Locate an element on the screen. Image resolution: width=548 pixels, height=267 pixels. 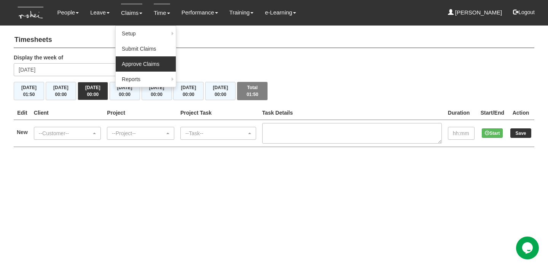
a: Time is located at coordinates (162, 13).